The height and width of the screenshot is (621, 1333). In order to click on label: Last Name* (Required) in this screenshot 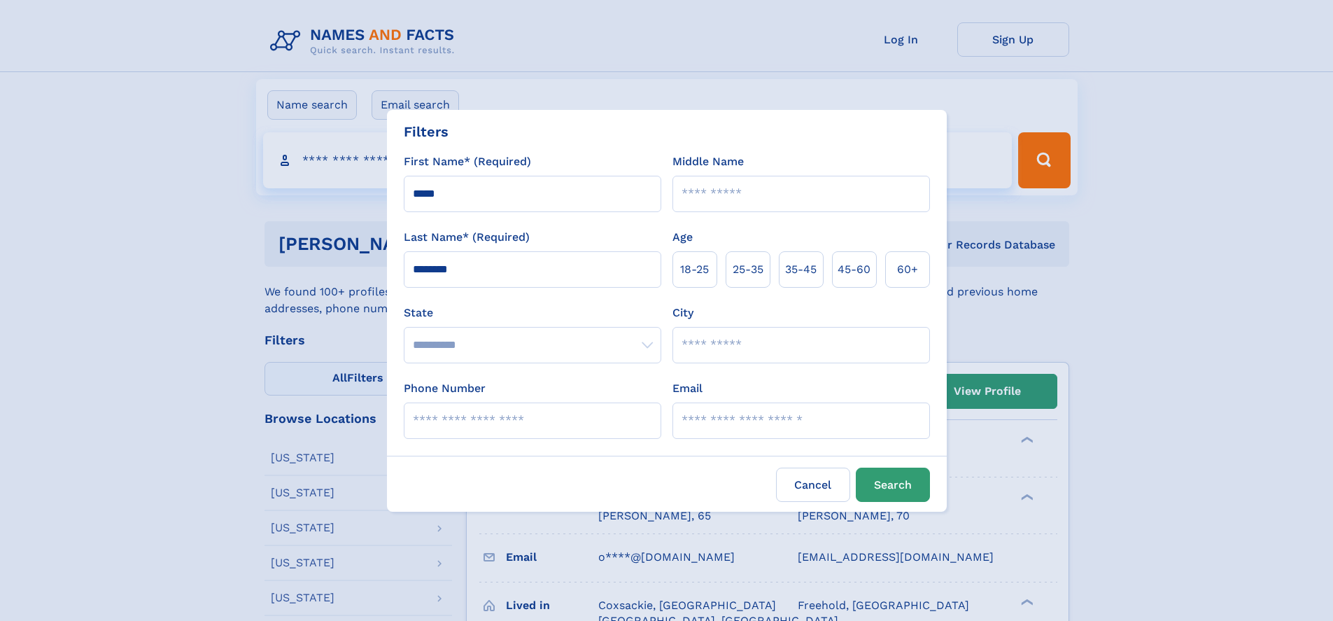, I will do `click(467, 237)`.